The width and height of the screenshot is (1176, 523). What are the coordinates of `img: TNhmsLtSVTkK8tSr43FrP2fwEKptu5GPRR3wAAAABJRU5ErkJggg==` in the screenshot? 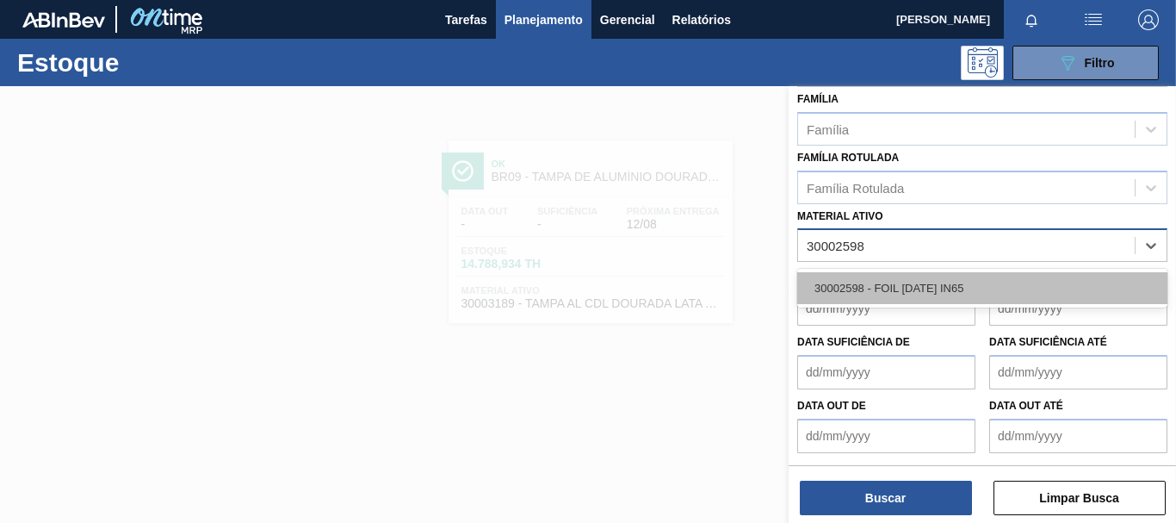 It's located at (64, 20).